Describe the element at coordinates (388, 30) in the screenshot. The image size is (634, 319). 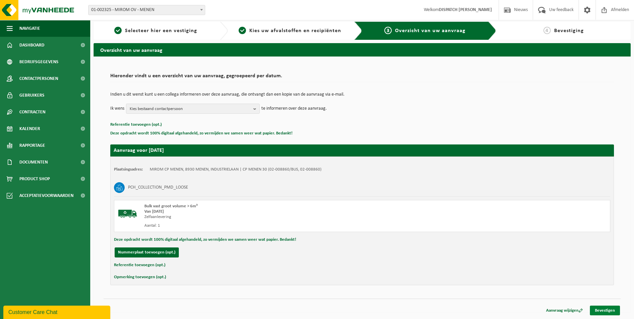
I see `span: 3` at that location.